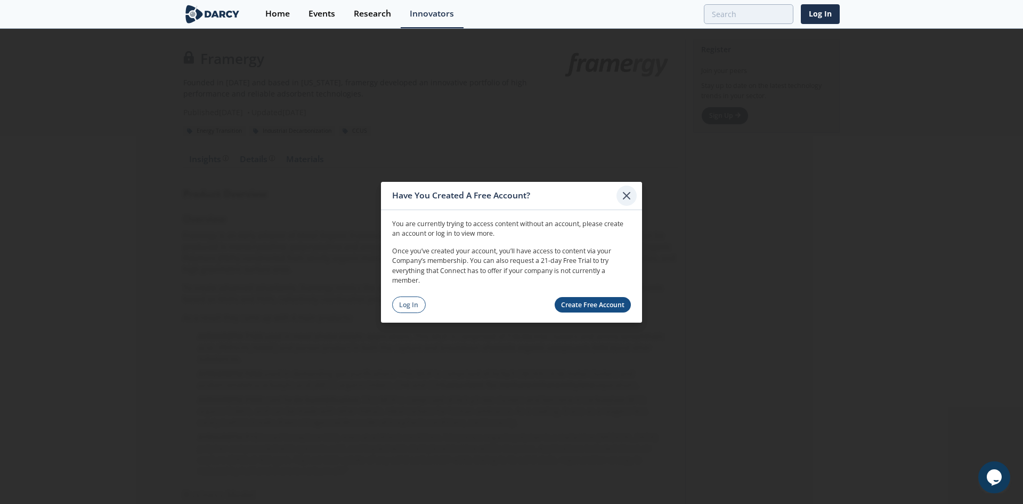  I want to click on div: Research, so click(373, 14).